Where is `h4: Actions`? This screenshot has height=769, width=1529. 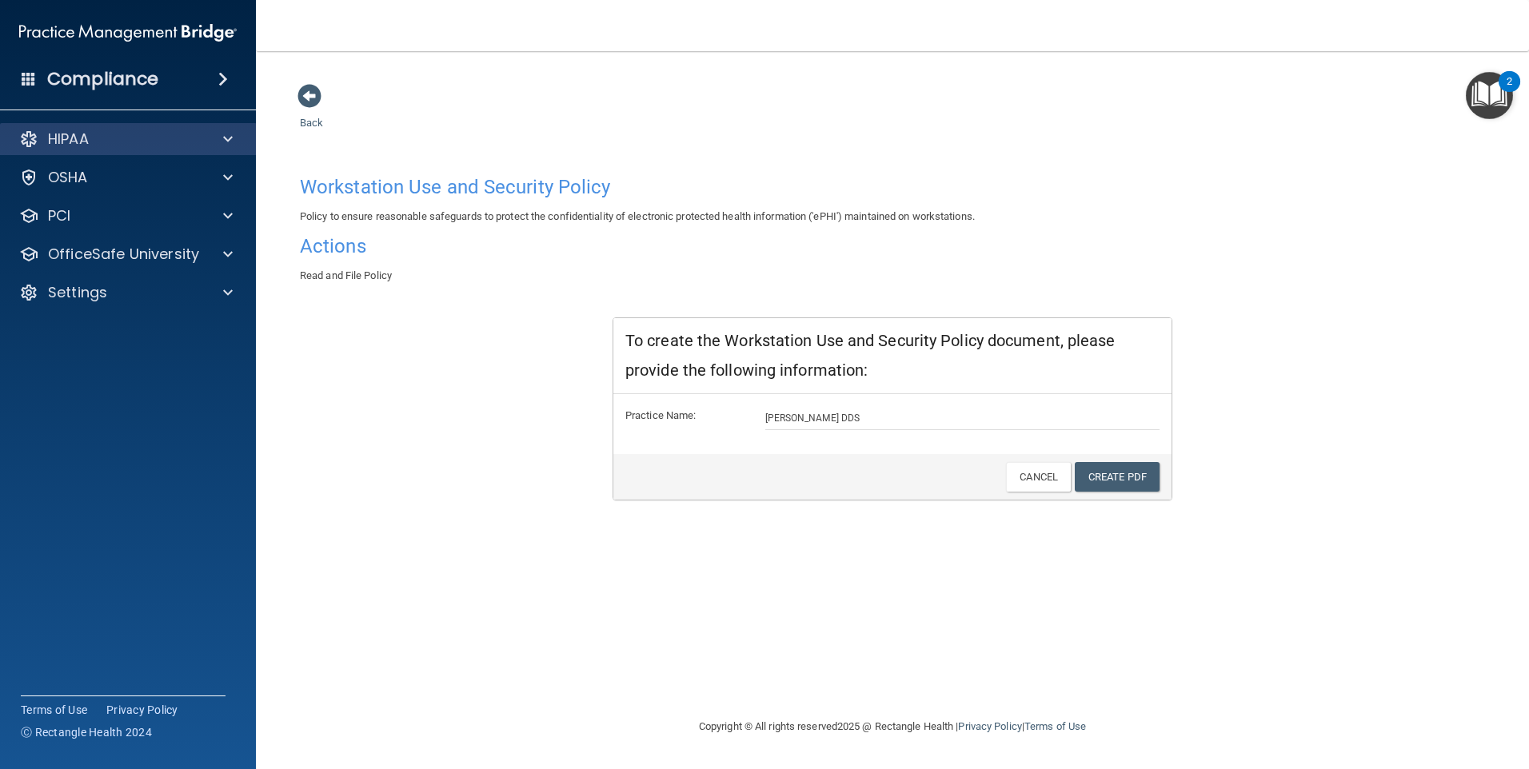 h4: Actions is located at coordinates (892, 246).